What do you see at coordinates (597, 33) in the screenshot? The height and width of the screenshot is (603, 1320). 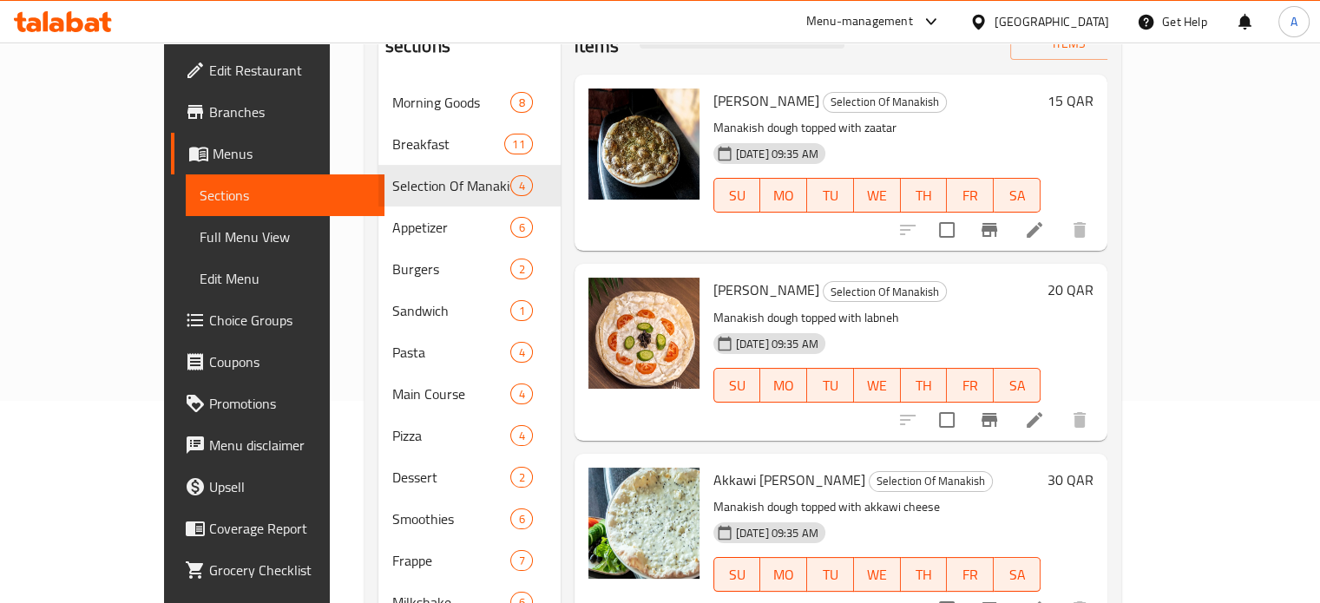 I see `h2: Menu items` at bounding box center [597, 33].